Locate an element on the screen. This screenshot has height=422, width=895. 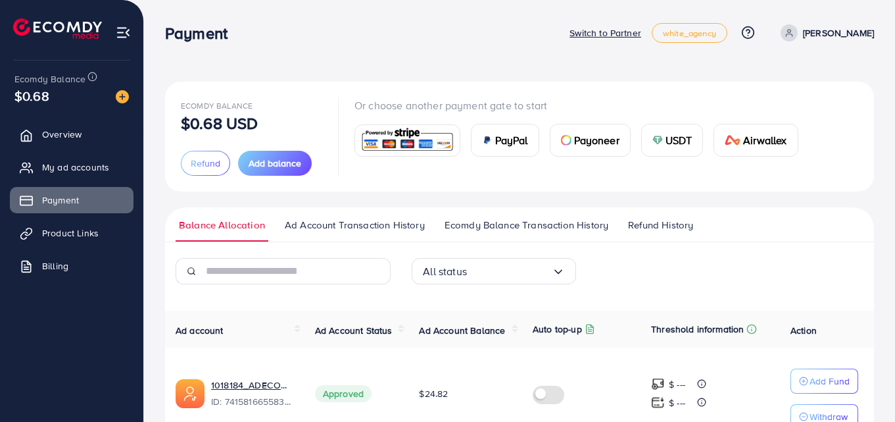
span: Ad Account Balance is located at coordinates (462, 330).